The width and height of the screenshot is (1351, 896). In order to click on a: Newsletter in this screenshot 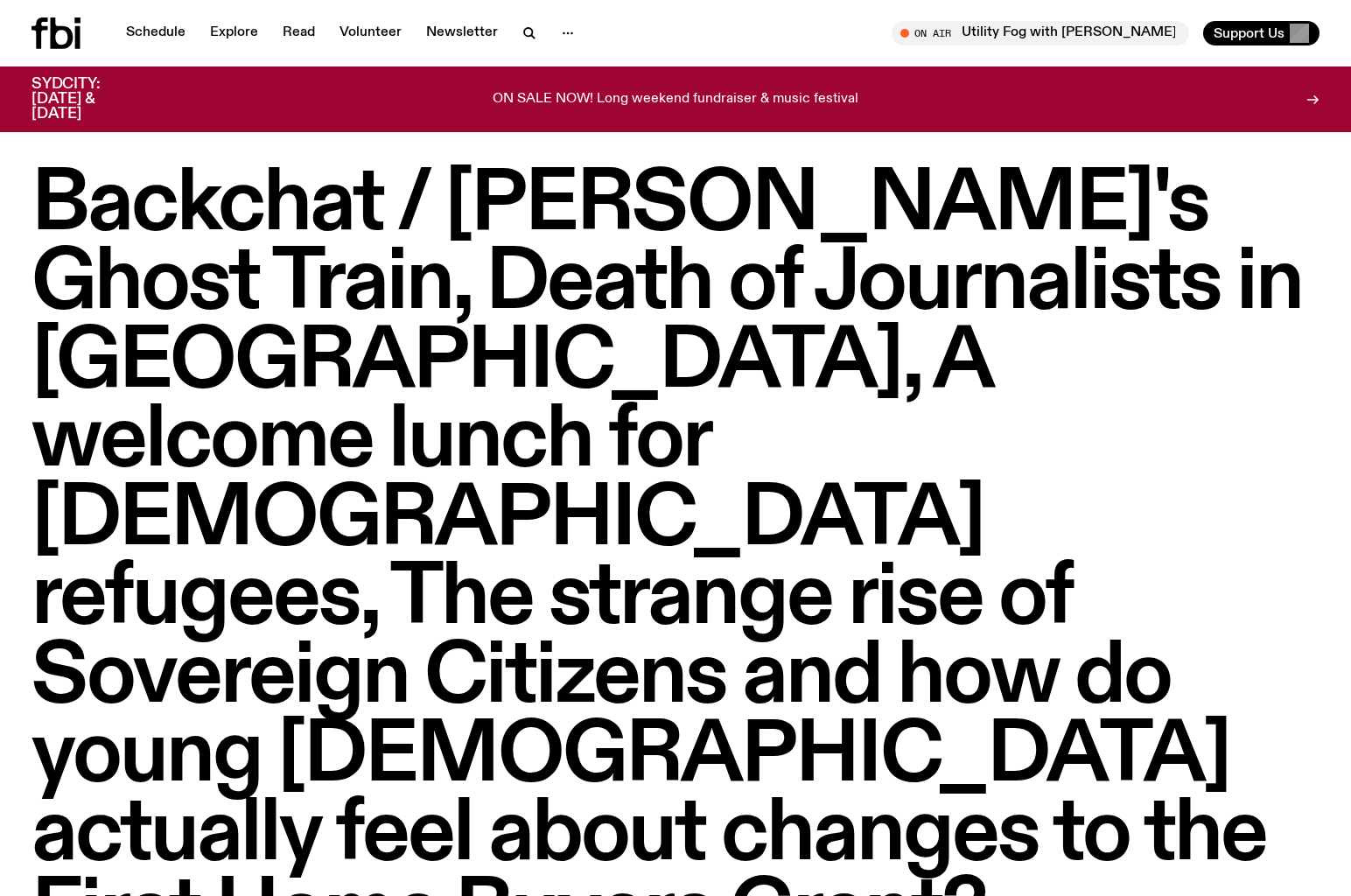, I will do `click(462, 33)`.